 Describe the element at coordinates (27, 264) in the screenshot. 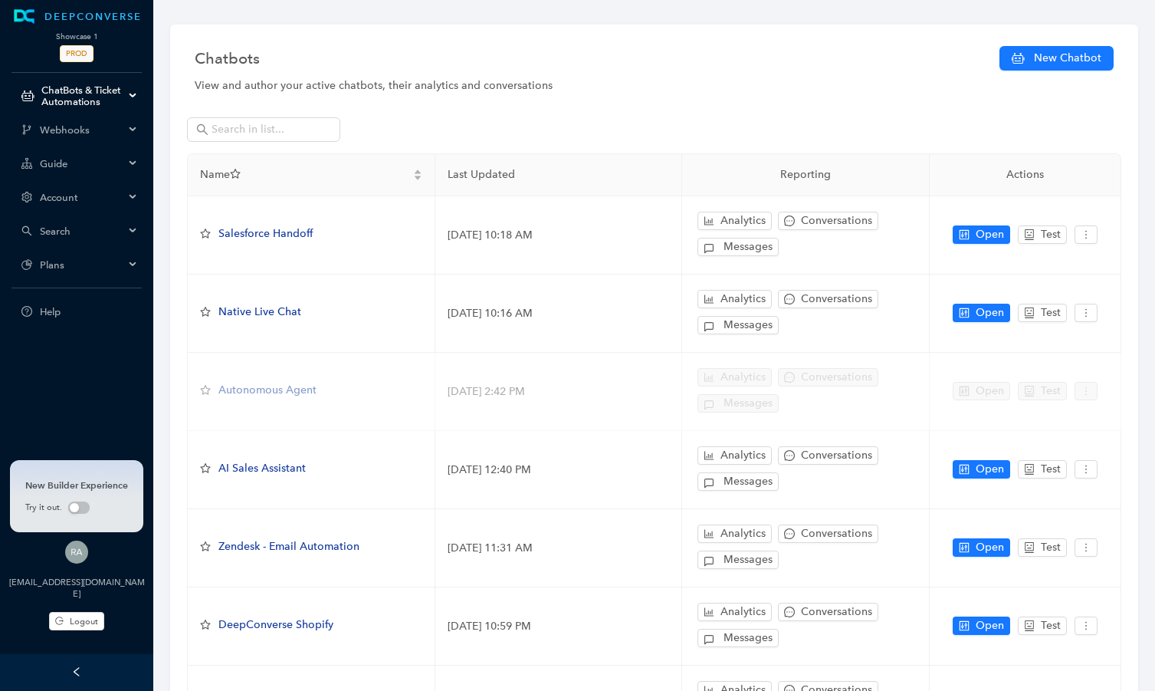

I see `span: pie-chart` at that location.